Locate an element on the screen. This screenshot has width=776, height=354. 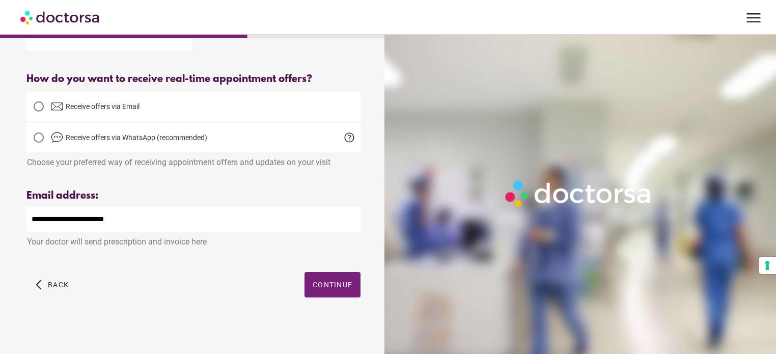
div: Choose your preferred way of receiving appointment offers and updates on your visit is located at coordinates (194, 159).